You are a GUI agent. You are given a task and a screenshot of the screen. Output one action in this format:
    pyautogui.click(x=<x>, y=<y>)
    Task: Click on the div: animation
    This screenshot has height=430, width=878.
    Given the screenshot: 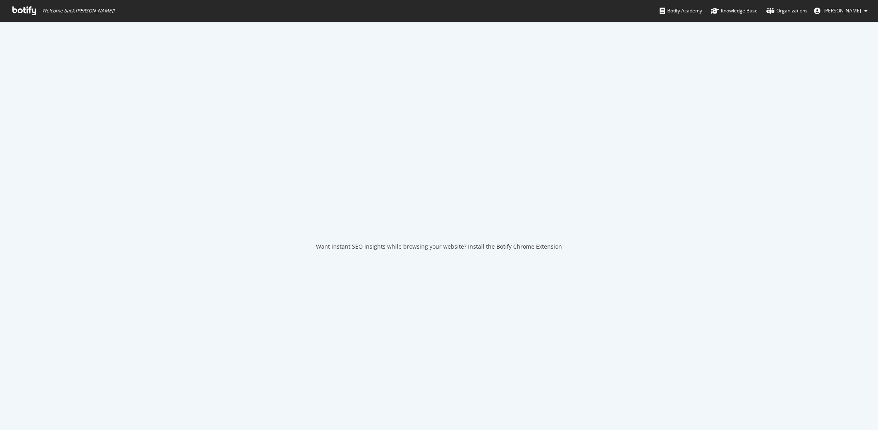 What is the action you would take?
    pyautogui.click(x=439, y=215)
    